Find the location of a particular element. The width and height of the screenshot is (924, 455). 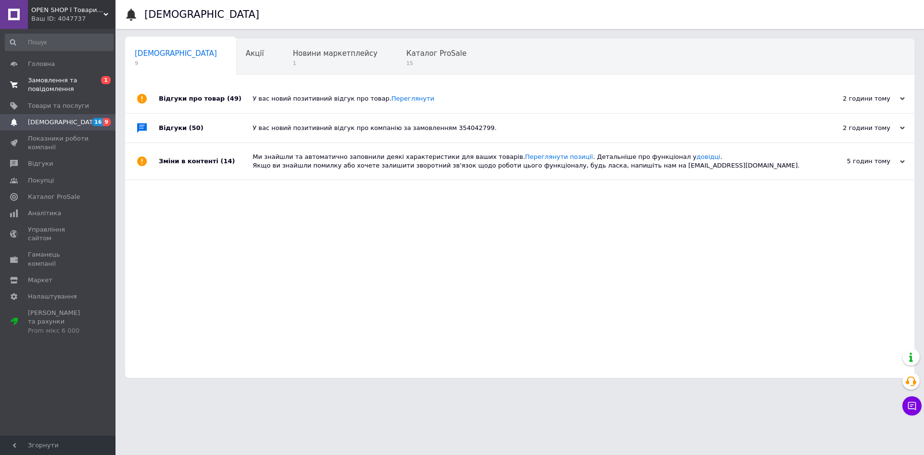

input: Пошук is located at coordinates (59, 42).